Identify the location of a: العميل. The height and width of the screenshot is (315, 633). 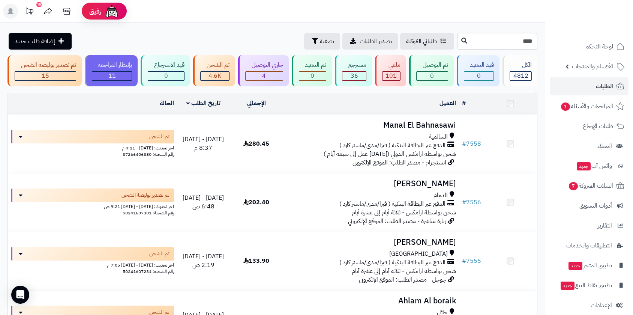
(448, 103).